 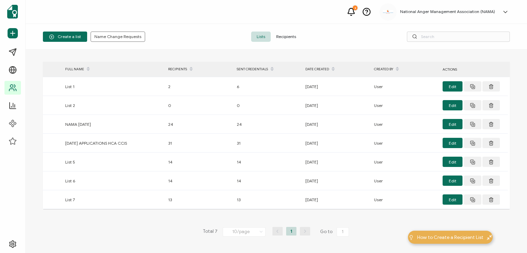 I want to click on img: minimize-icon.svg, so click(x=489, y=237).